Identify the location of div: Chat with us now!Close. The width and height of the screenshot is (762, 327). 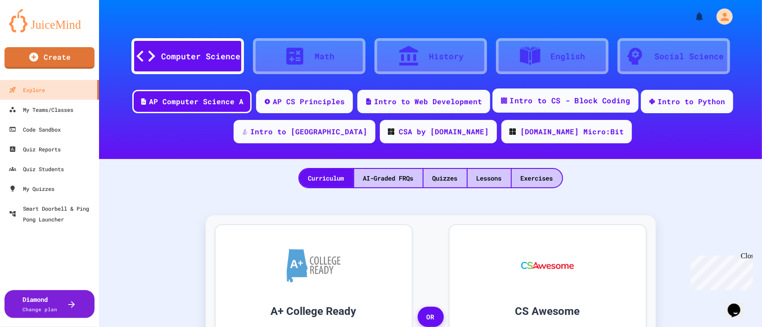
(33, 30).